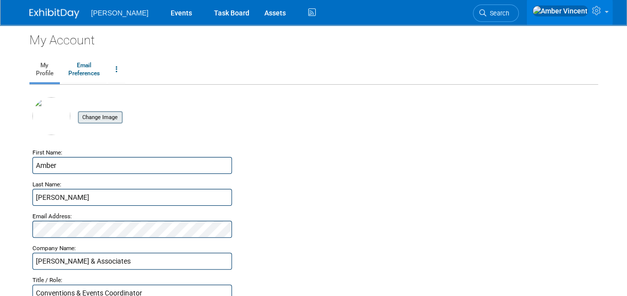  Describe the element at coordinates (498, 13) in the screenshot. I see `span: Search` at that location.